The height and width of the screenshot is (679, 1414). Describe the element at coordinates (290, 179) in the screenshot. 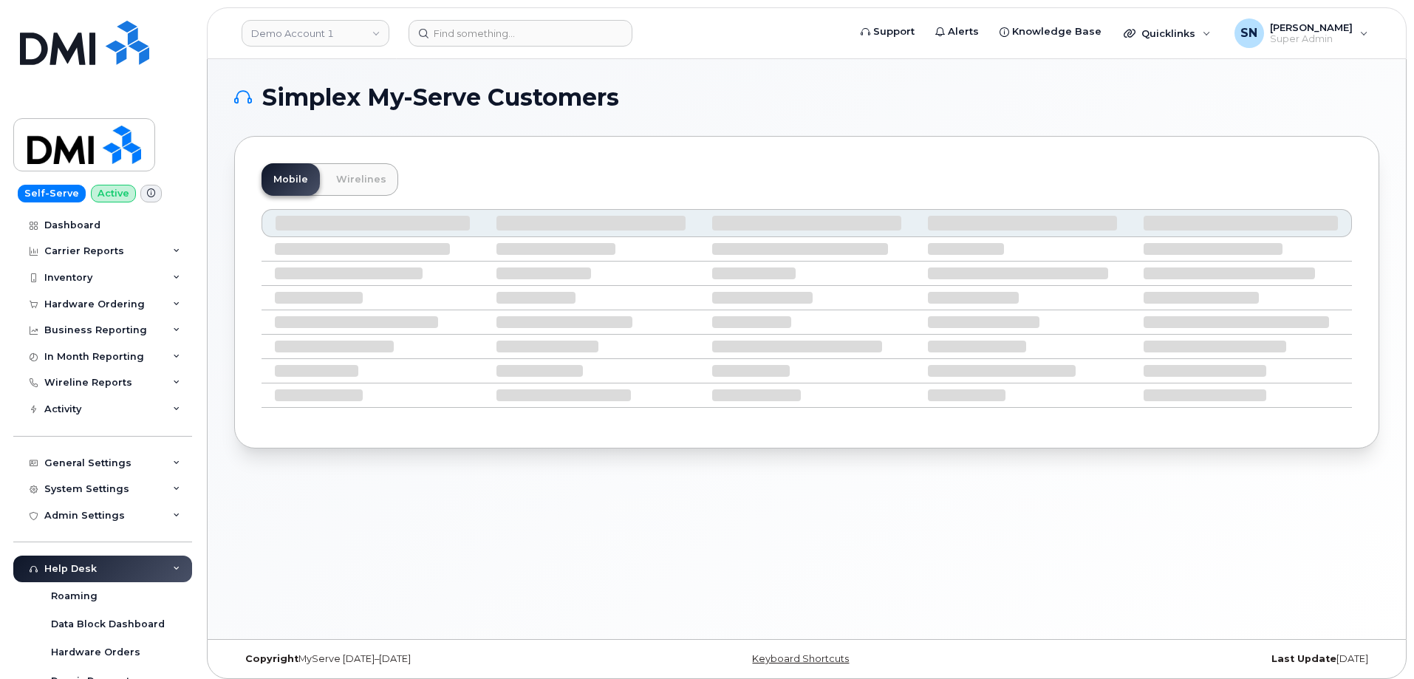

I see `a: Mobile` at that location.